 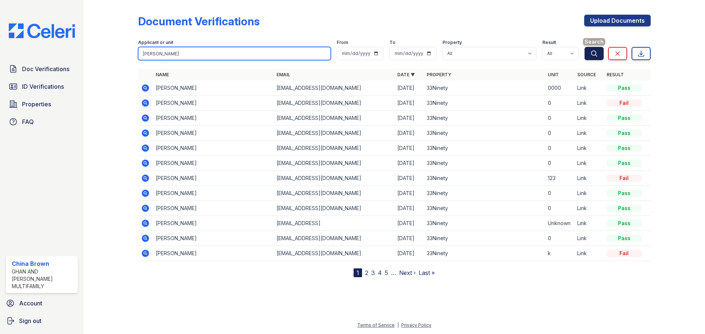 What do you see at coordinates (342, 43) in the screenshot?
I see `label: From` at bounding box center [342, 43].